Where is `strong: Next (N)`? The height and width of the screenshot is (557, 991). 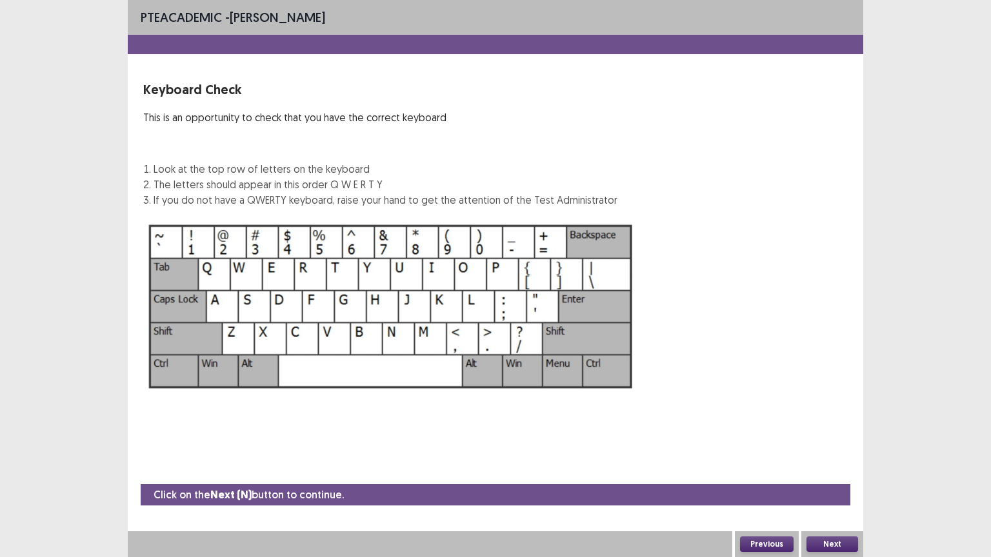 strong: Next (N) is located at coordinates (231, 495).